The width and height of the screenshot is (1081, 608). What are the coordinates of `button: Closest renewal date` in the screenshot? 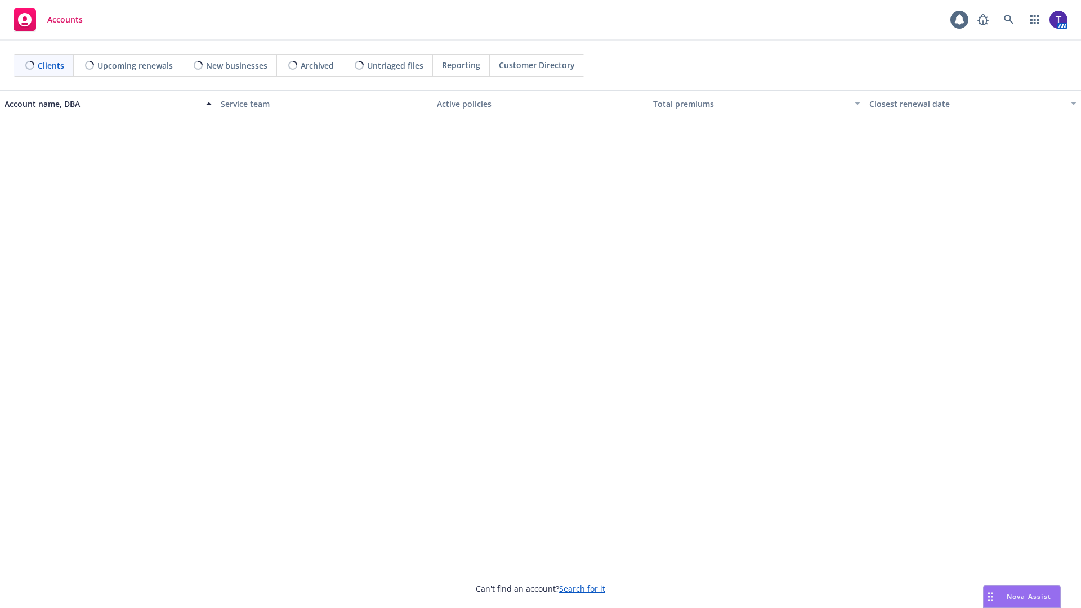 It's located at (973, 104).